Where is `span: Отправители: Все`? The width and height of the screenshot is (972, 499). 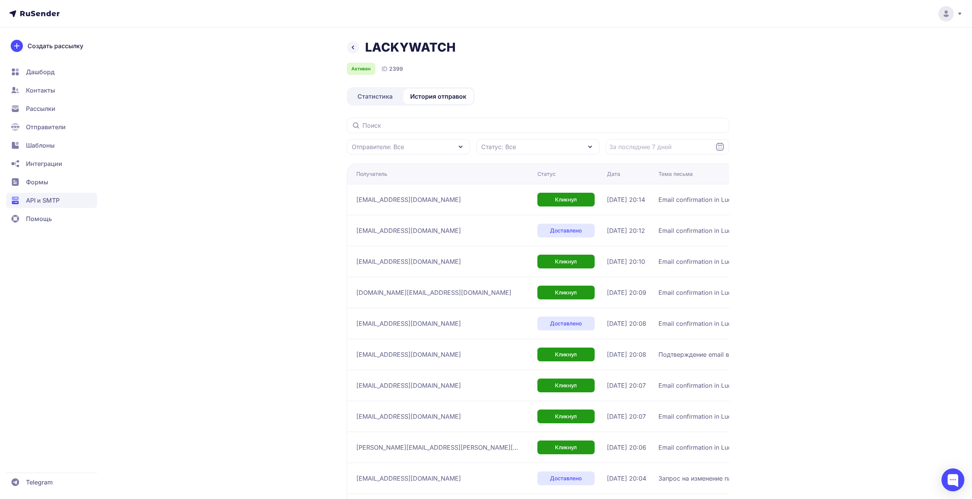
span: Отправители: Все is located at coordinates (378, 147).